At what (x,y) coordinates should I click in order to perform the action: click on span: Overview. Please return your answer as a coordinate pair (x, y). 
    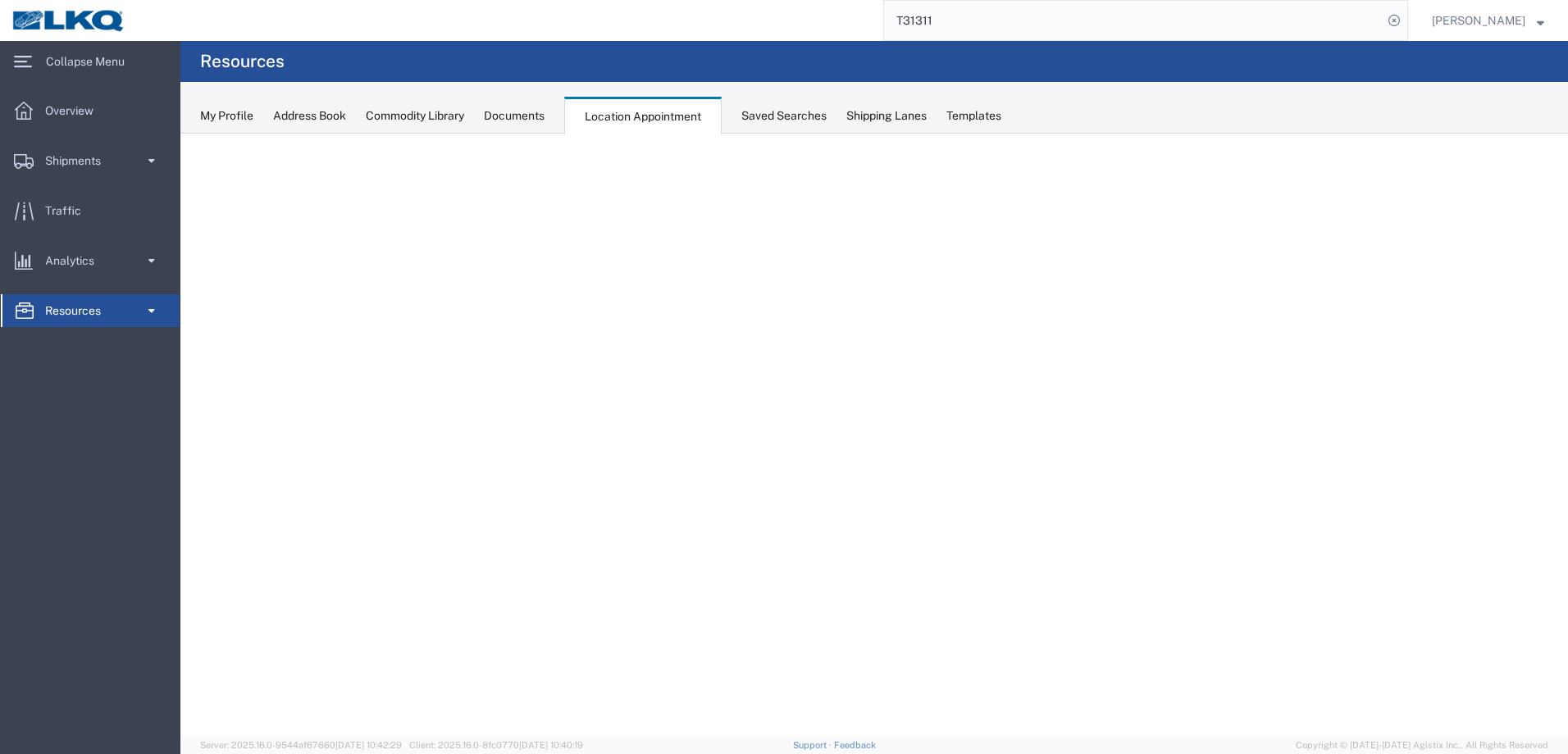
    Looking at the image, I should click on (75, 111).